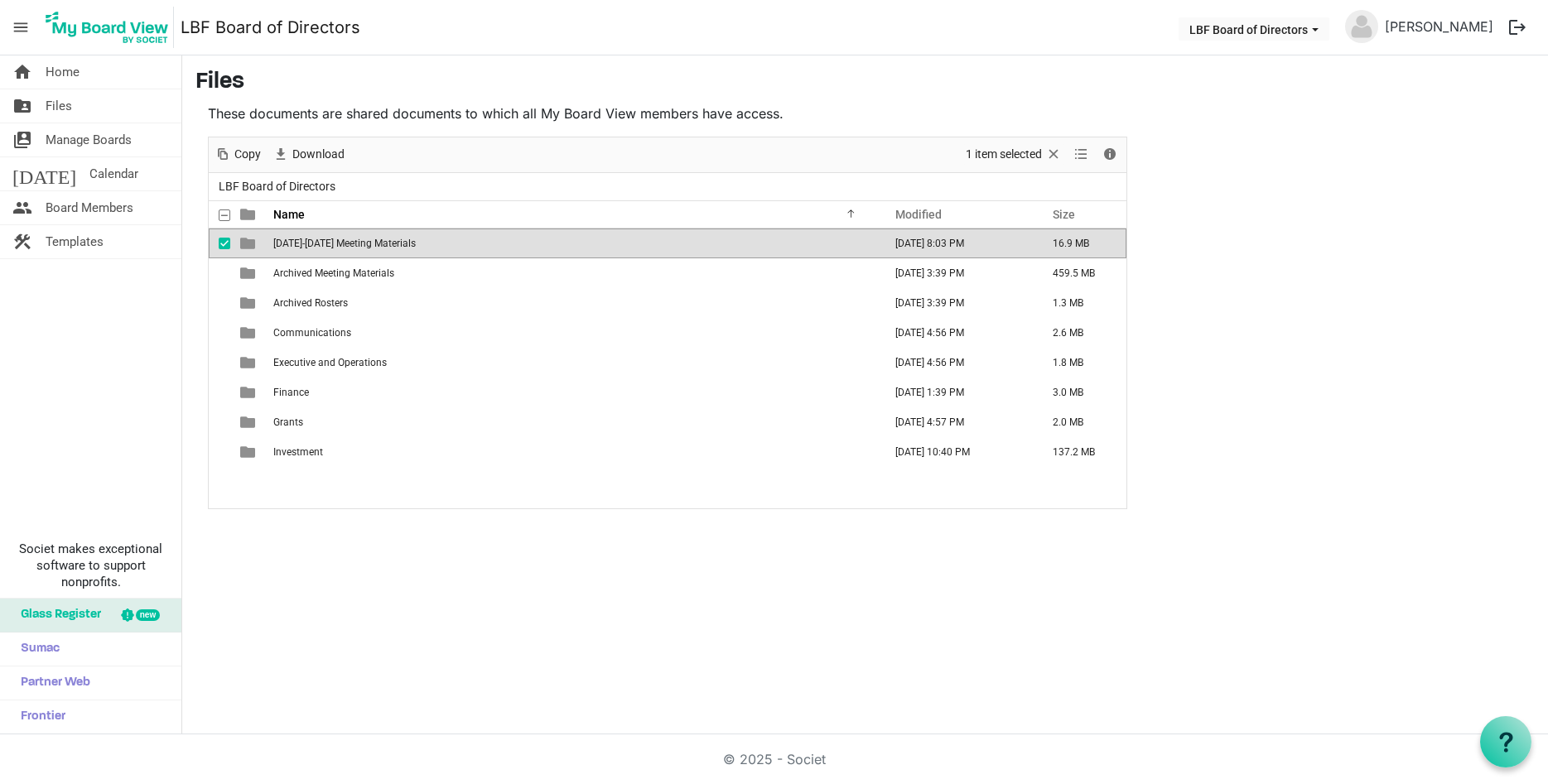  Describe the element at coordinates (956, 422) in the screenshot. I see `td: July 24, 2024 4:57 PM column header Modified` at that location.